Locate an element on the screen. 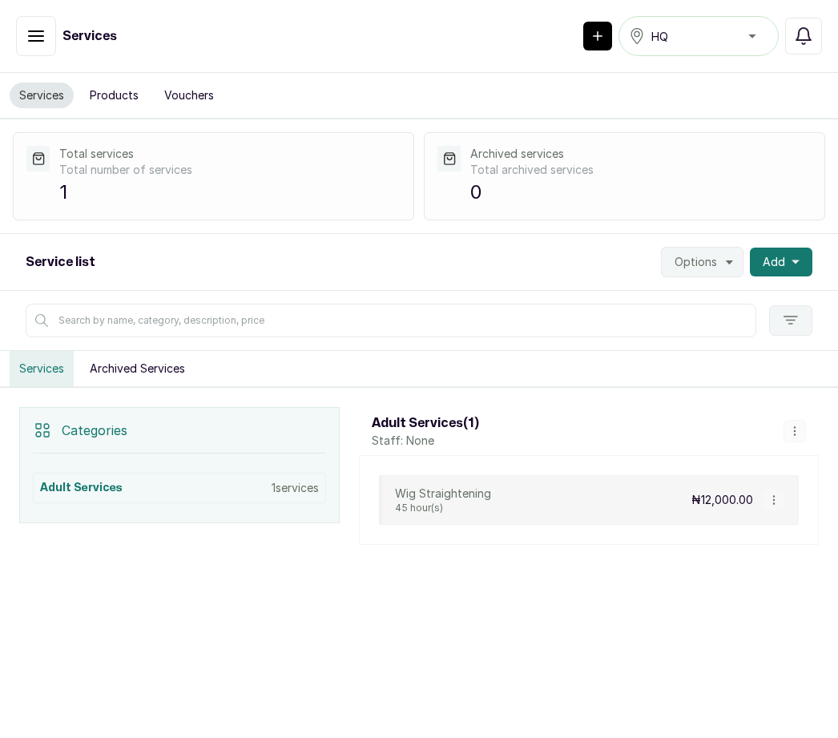  h3: Adult Services is located at coordinates (81, 488).